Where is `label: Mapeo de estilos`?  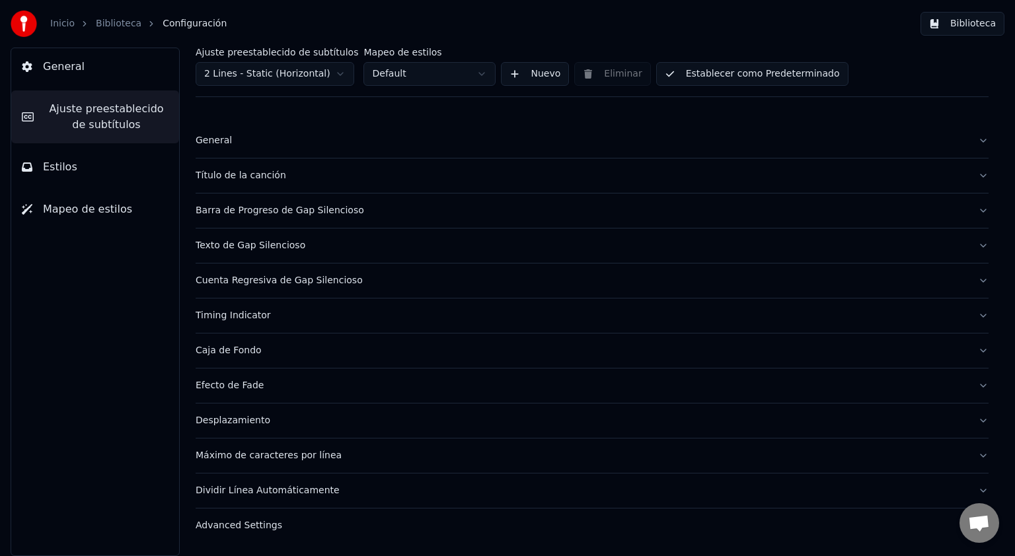
label: Mapeo de estilos is located at coordinates (429, 52).